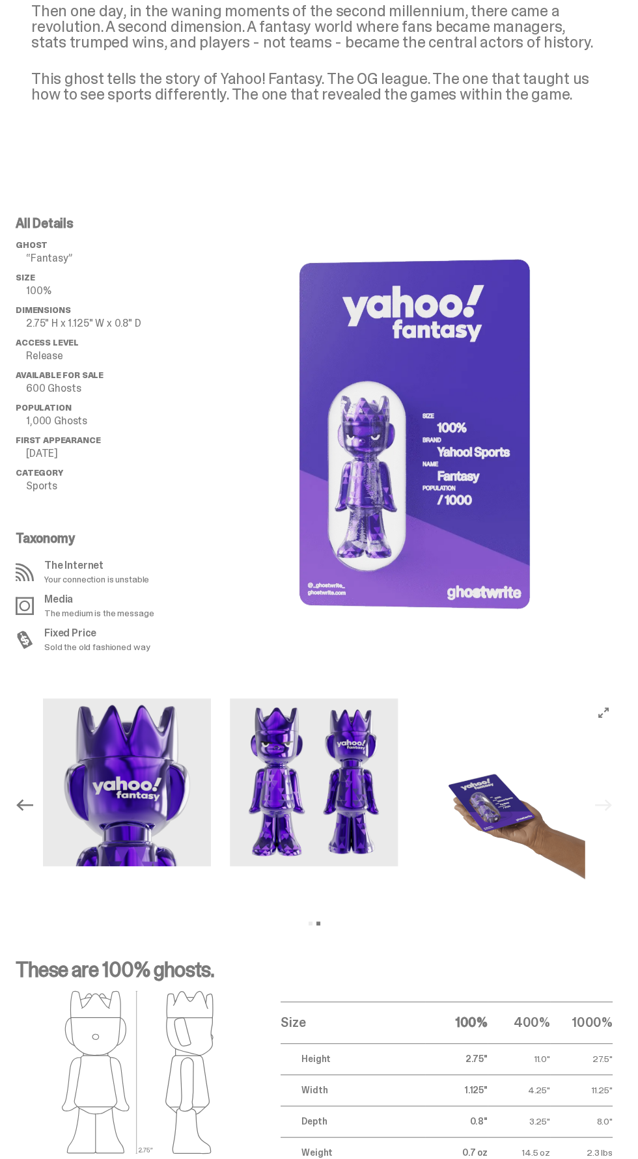  What do you see at coordinates (519, 1059) in the screenshot?
I see `td: 11.0"` at bounding box center [519, 1059].